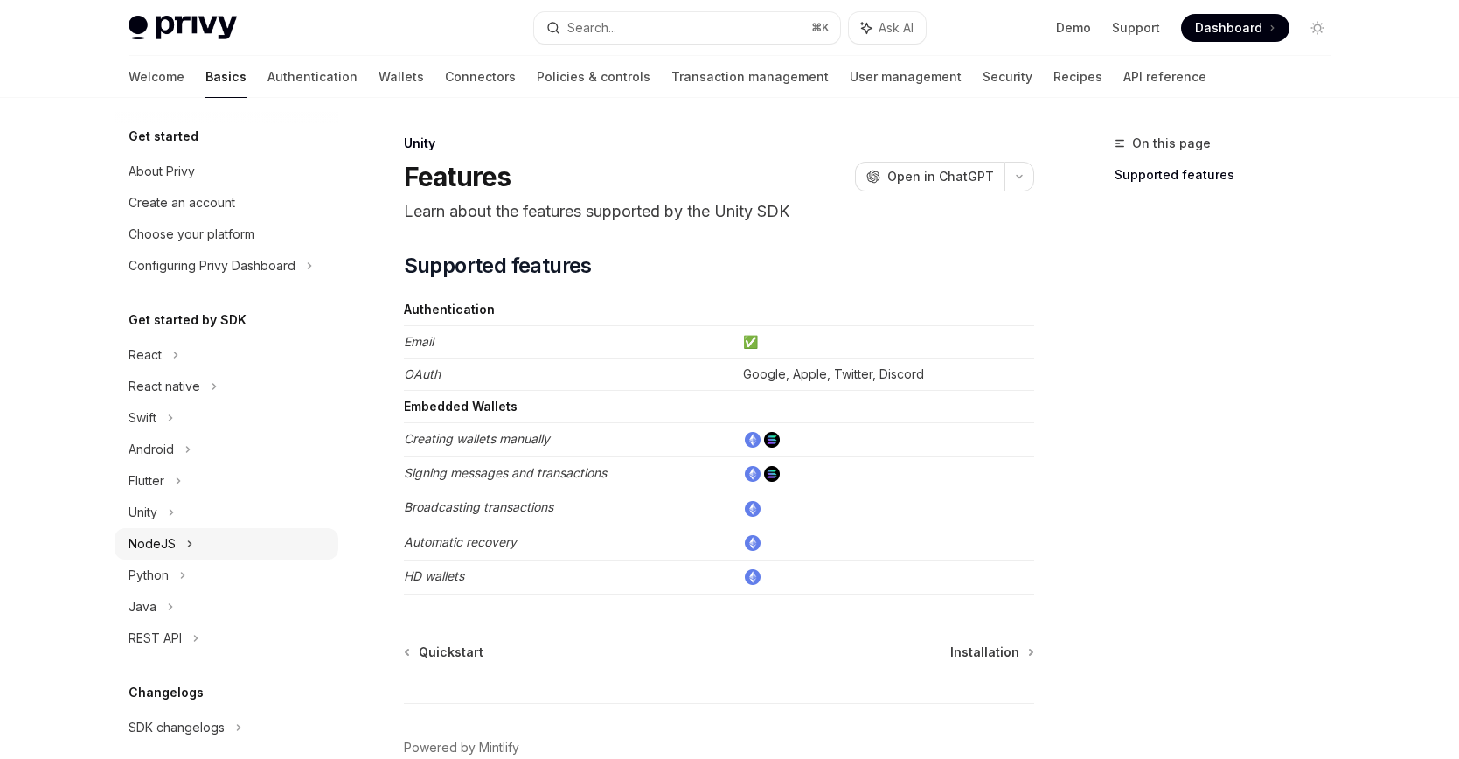 This screenshot has width=1459, height=759. I want to click on em: Creating wallets manually, so click(476, 438).